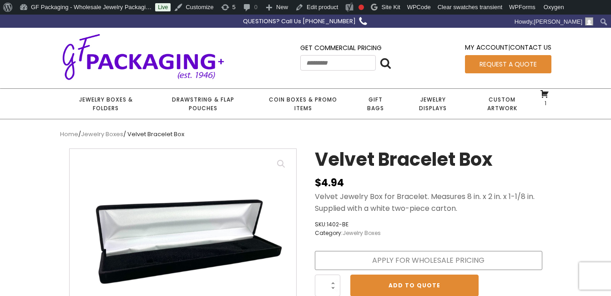 The height and width of the screenshot is (296, 611). I want to click on a: Jewelry Displays, so click(432, 104).